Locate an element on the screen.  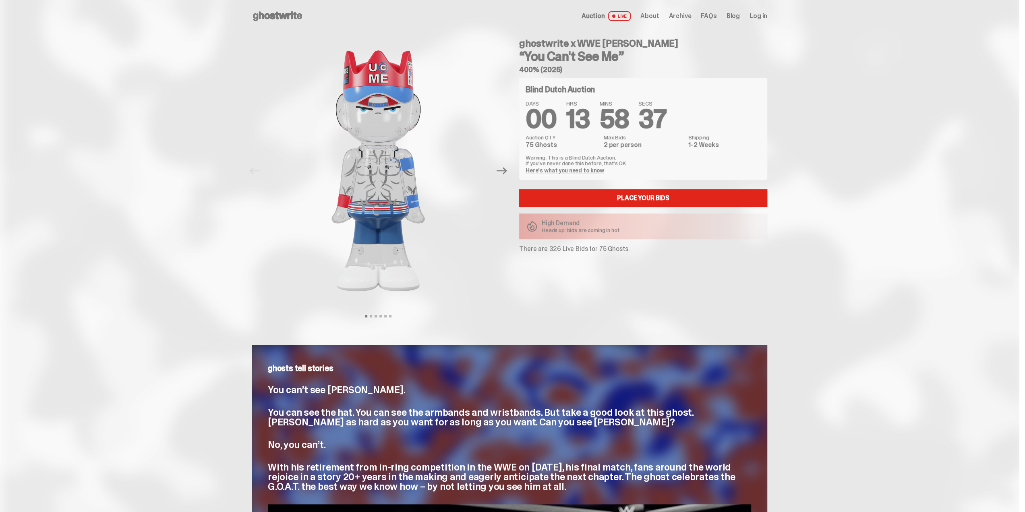
h5: 400% (2025) is located at coordinates (643, 70).